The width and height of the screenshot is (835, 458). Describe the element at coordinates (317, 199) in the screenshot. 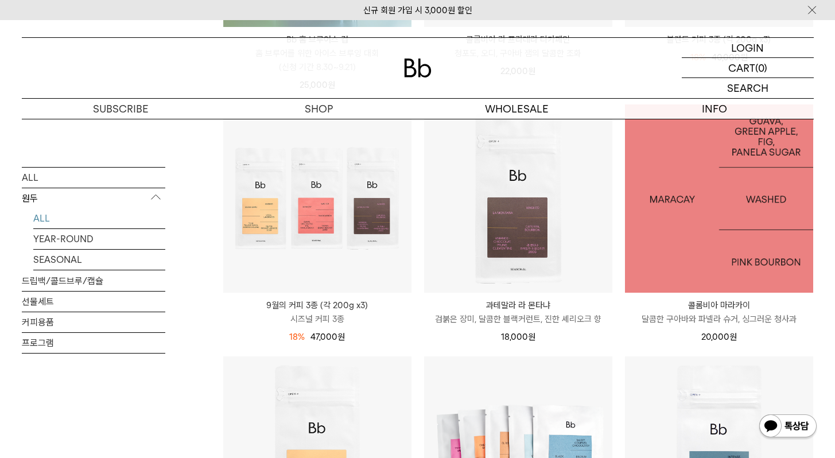

I see `img: 9월의 커피 3종 (각 200g x3)` at that location.